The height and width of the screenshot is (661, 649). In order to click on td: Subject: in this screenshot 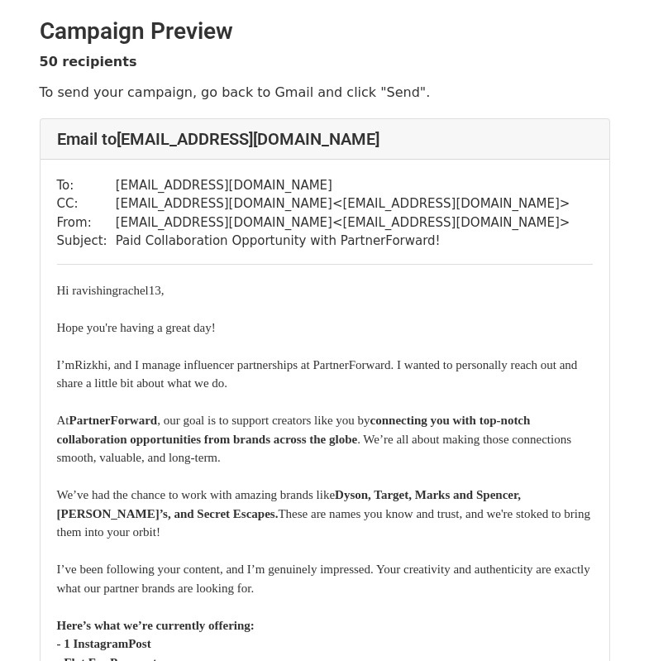, I will do `click(86, 241)`.